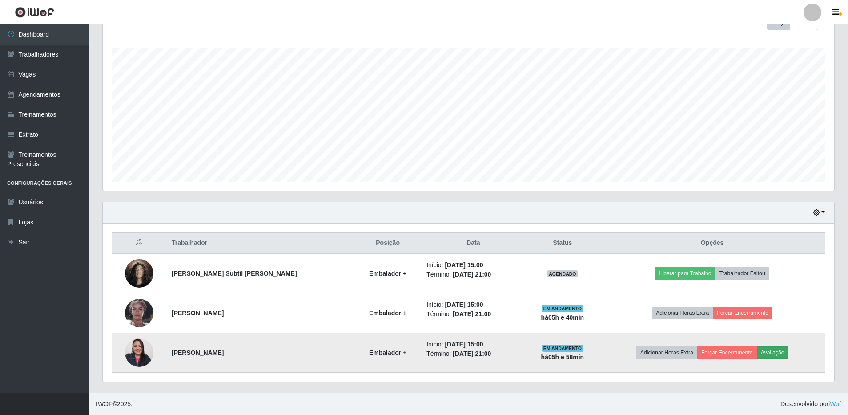 The width and height of the screenshot is (848, 415). What do you see at coordinates (773, 352) in the screenshot?
I see `button: Avaliação` at bounding box center [773, 352].